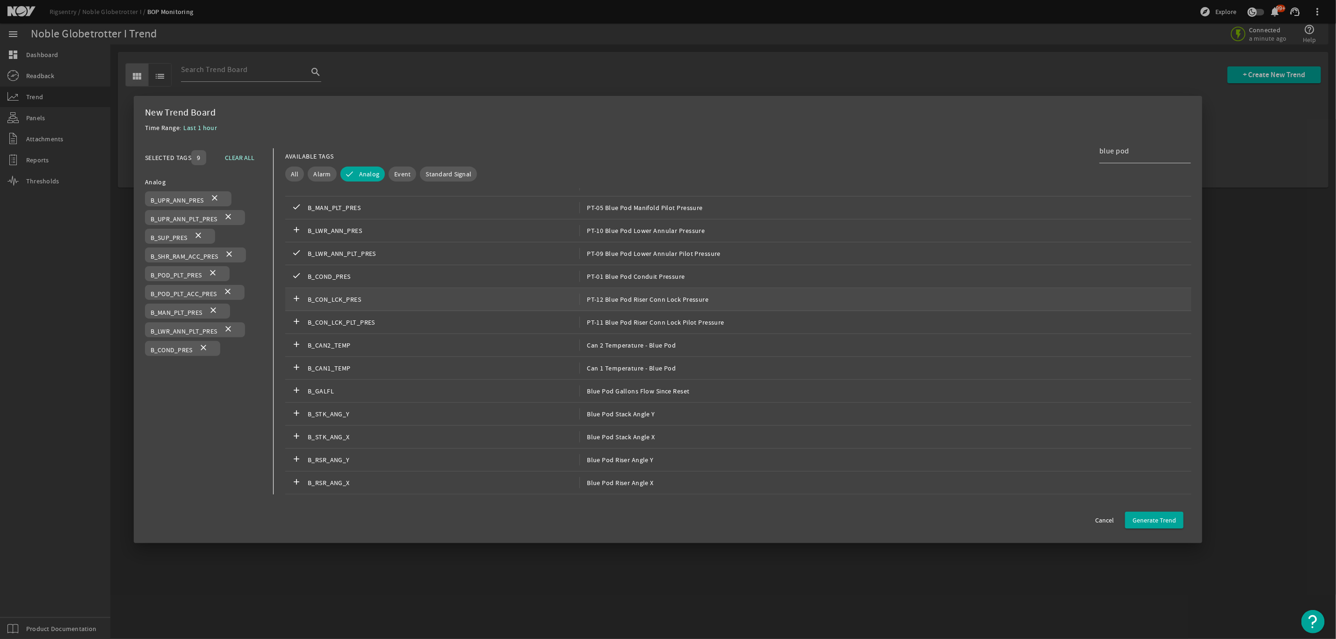 The width and height of the screenshot is (1336, 639). Describe the element at coordinates (203, 182) in the screenshot. I see `div: Analog` at that location.